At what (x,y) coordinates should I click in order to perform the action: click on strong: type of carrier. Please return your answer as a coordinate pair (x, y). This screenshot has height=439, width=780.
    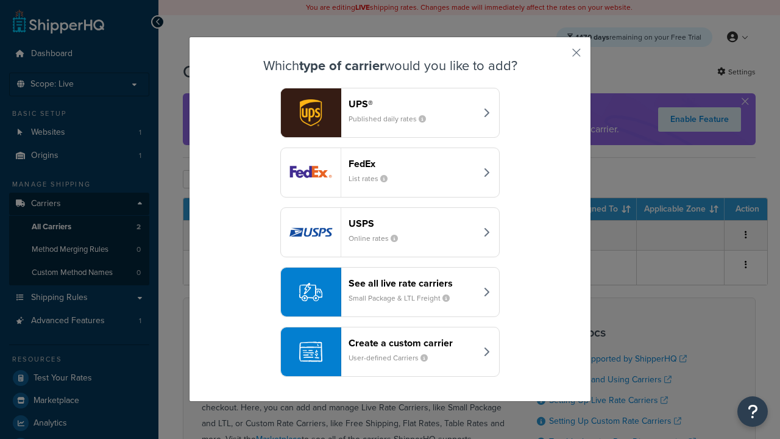
    Looking at the image, I should click on (342, 65).